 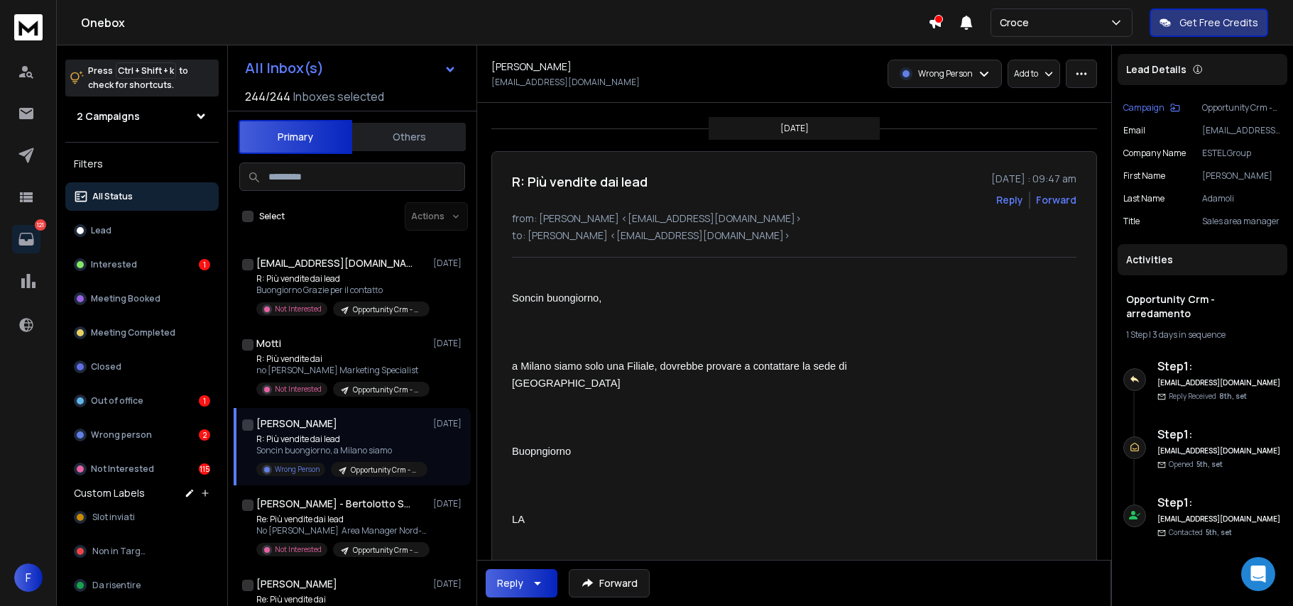 What do you see at coordinates (1218, 532) in the screenshot?
I see `span: 5th, set` at bounding box center [1218, 532].